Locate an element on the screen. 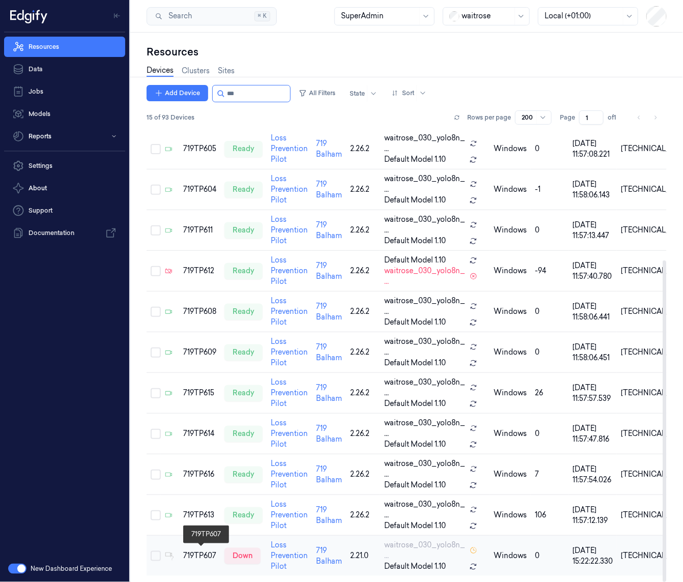  button: Add Device is located at coordinates (177, 93).